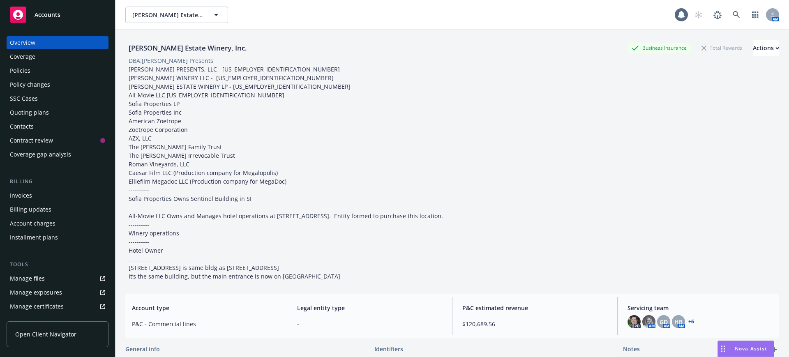  I want to click on a: Coverage gap analysis, so click(58, 154).